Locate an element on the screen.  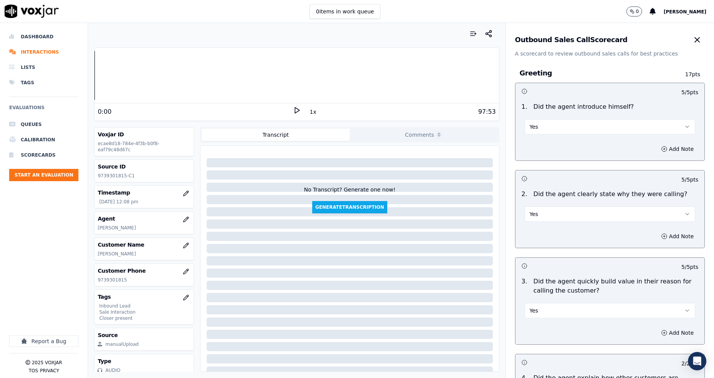
button: Comments is located at coordinates (423, 135).